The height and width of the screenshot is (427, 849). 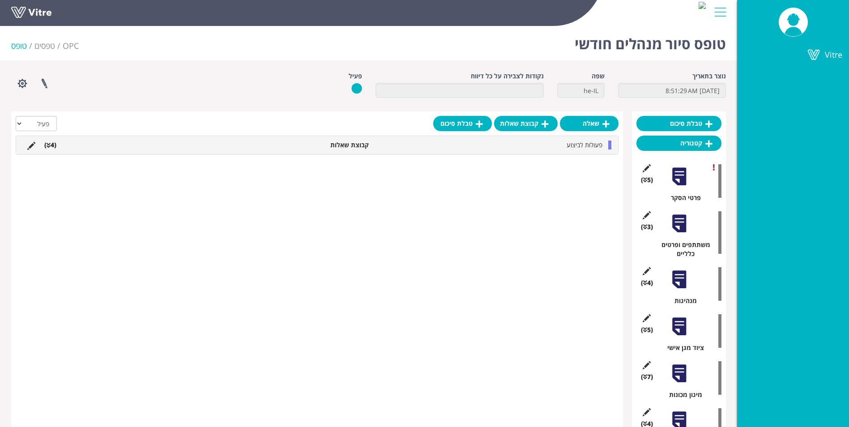 I want to click on span: Vitre, so click(x=834, y=55).